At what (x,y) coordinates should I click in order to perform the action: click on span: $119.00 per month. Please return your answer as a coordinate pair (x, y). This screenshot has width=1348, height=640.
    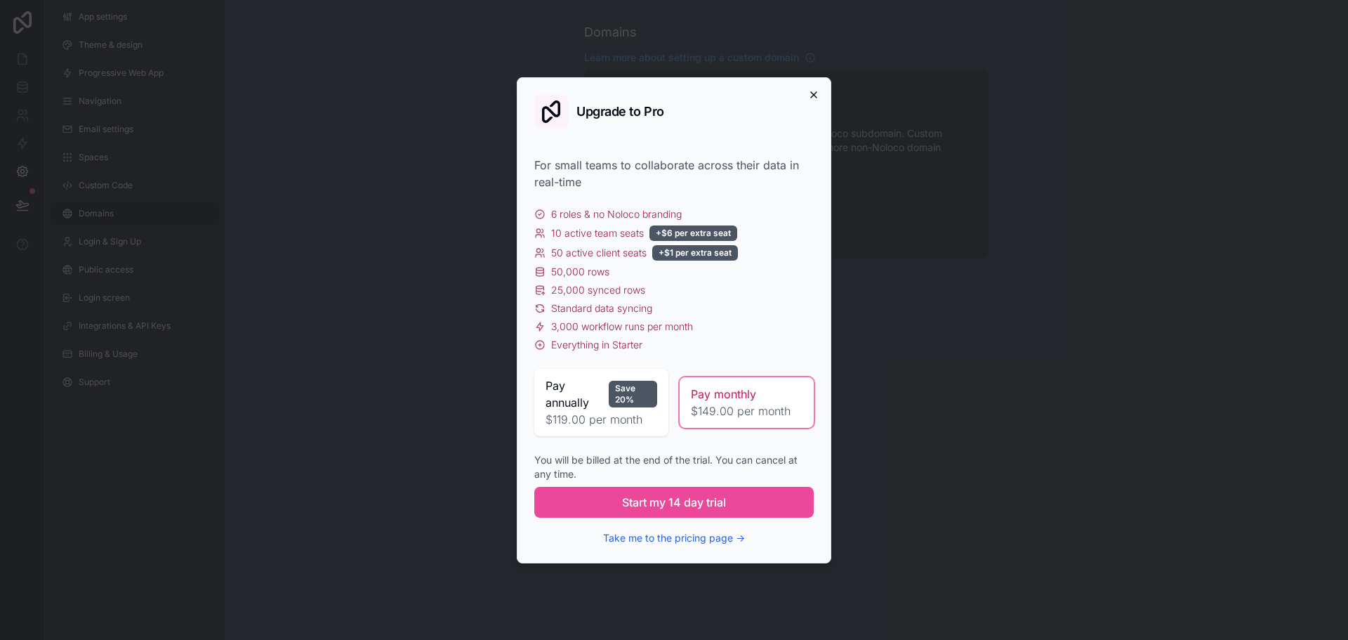
    Looking at the image, I should click on (601, 419).